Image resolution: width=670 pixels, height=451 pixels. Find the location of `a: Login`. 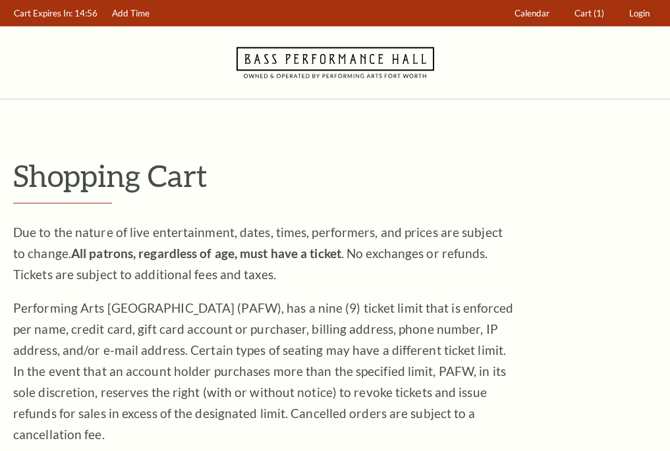

a: Login is located at coordinates (640, 13).